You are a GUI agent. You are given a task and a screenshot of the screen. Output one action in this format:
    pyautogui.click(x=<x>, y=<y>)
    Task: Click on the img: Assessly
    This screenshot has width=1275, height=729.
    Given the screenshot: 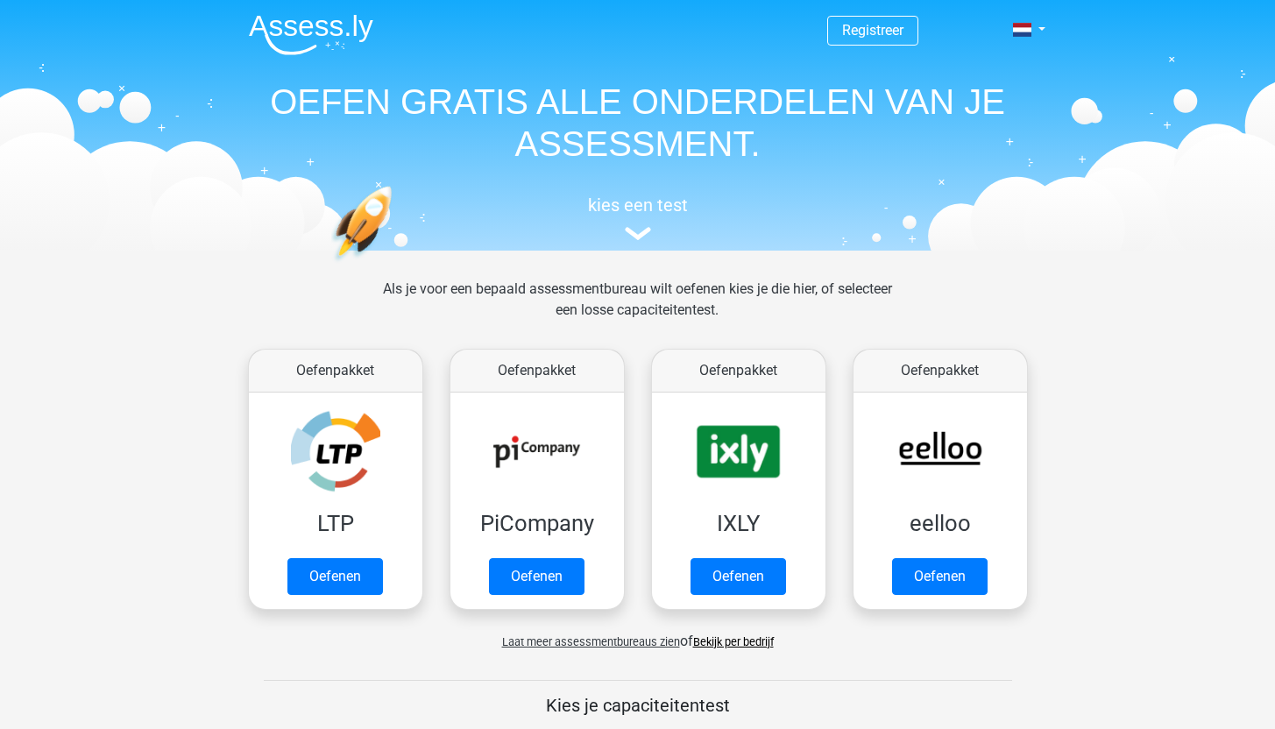 What is the action you would take?
    pyautogui.click(x=311, y=34)
    